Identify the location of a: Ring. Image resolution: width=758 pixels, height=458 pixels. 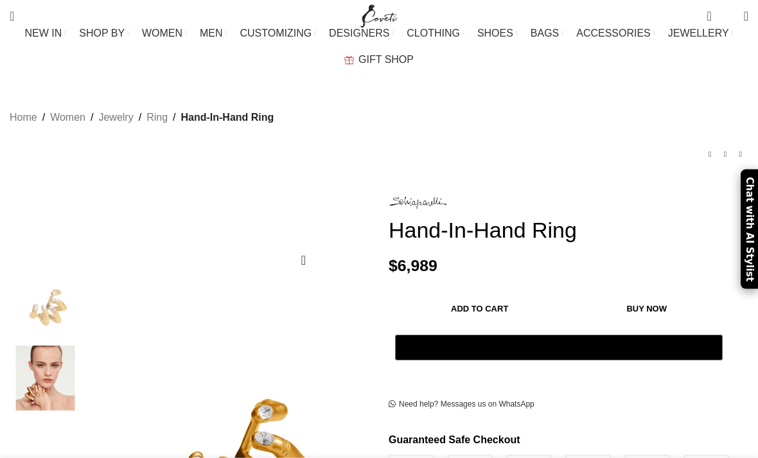
(157, 118).